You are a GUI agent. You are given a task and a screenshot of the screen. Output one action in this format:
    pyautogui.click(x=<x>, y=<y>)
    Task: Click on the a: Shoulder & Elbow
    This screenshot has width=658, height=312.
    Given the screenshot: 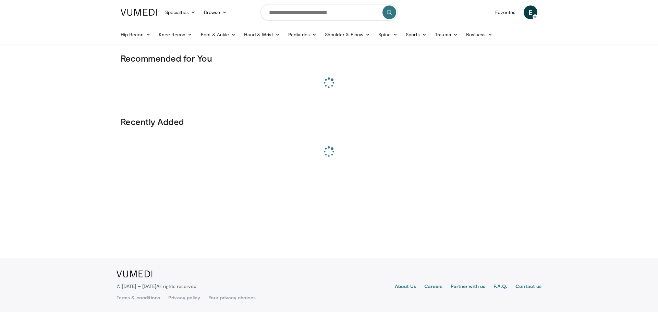 What is the action you would take?
    pyautogui.click(x=348, y=35)
    